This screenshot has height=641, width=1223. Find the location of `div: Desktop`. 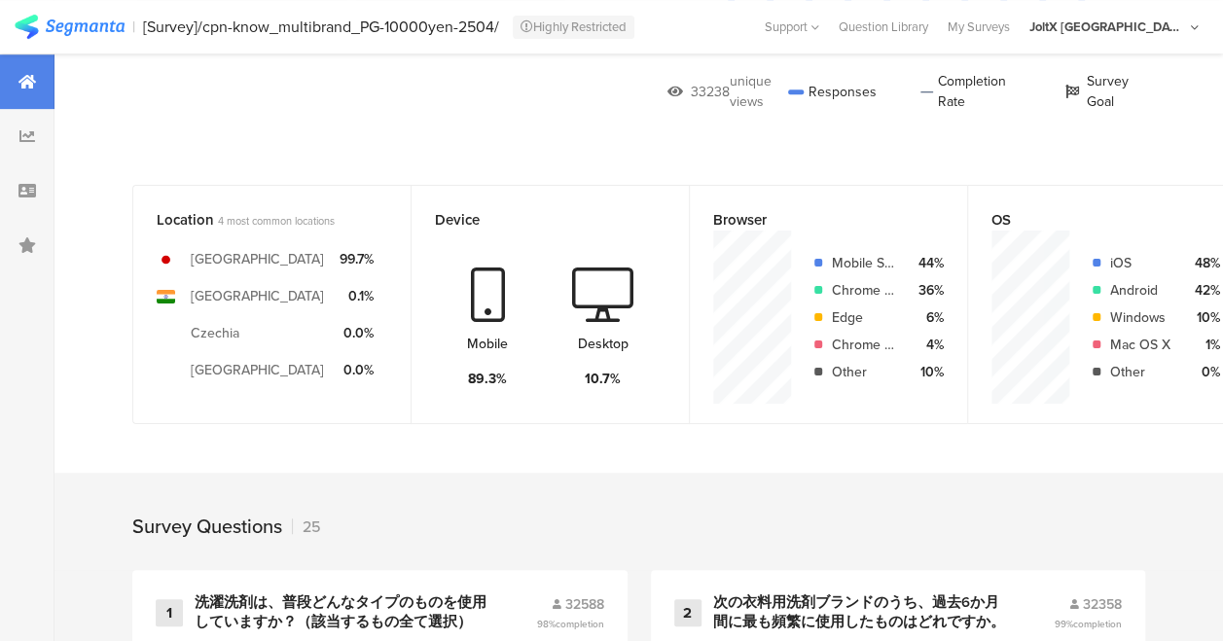

div: Desktop is located at coordinates (603, 343).